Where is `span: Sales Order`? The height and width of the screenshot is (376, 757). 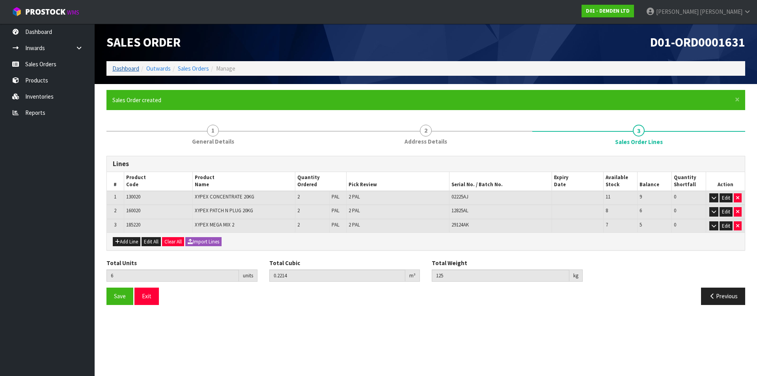
span: Sales Order is located at coordinates (144, 42).